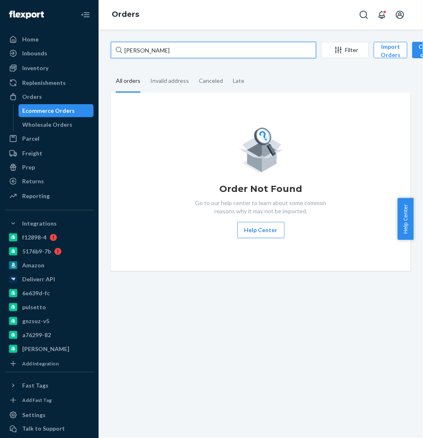 The width and height of the screenshot is (423, 438). I want to click on div: Ecommerce Orders, so click(49, 111).